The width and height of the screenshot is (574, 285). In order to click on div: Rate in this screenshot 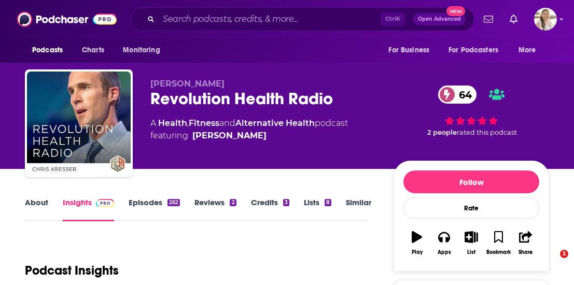, I will do `click(471, 208)`.